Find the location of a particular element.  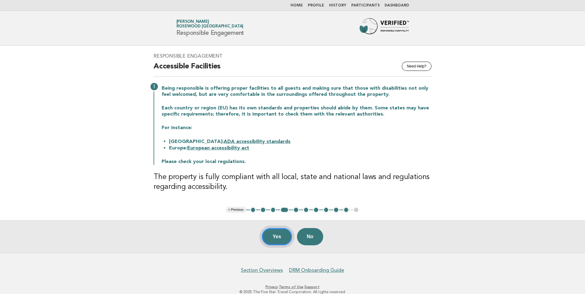

button: 1 is located at coordinates (253, 210).